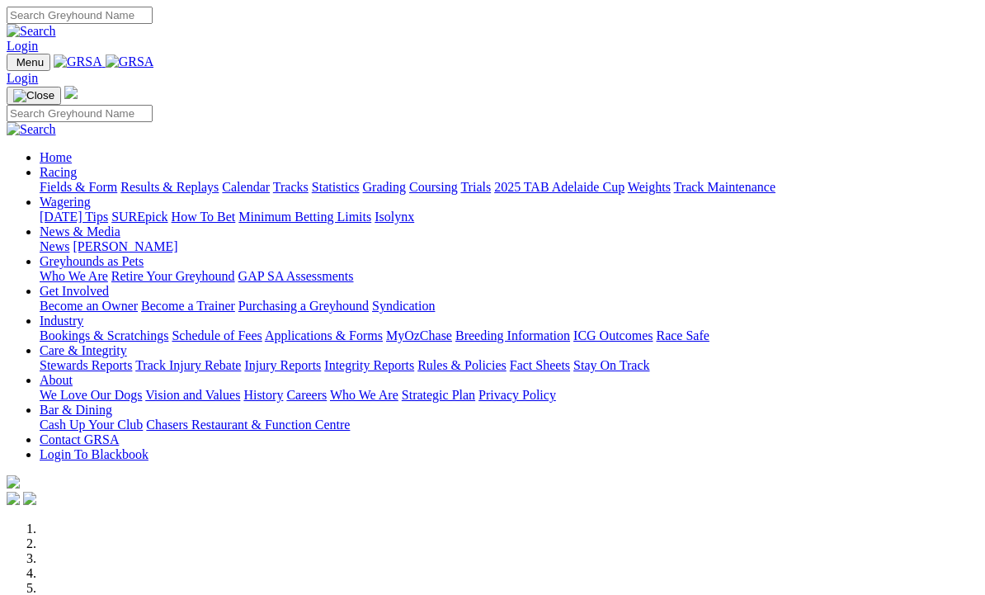 The height and width of the screenshot is (595, 985). I want to click on a: Get Involved, so click(74, 290).